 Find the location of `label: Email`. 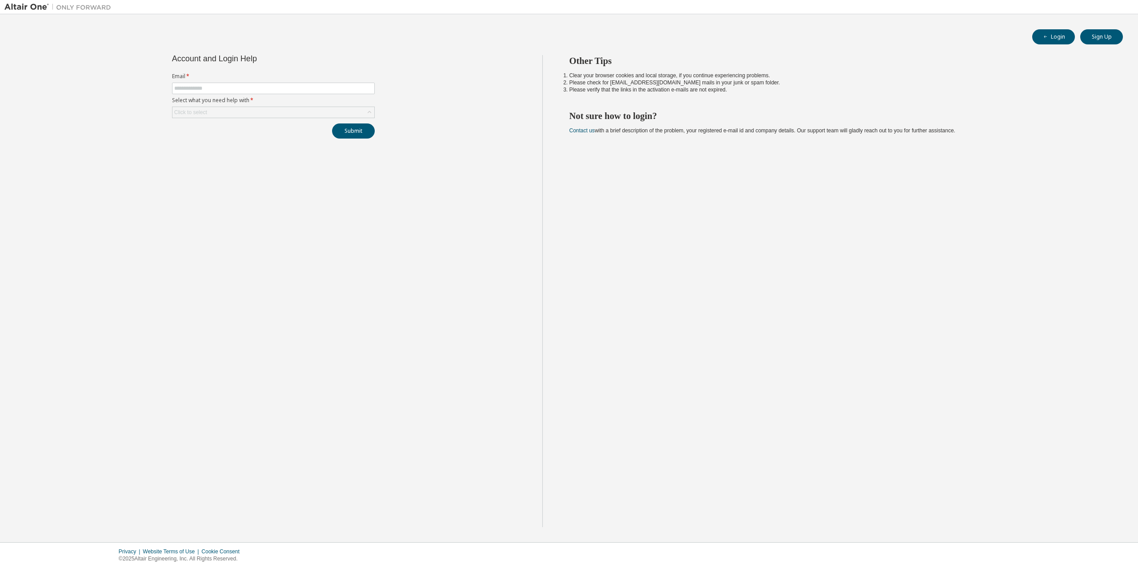

label: Email is located at coordinates (273, 76).